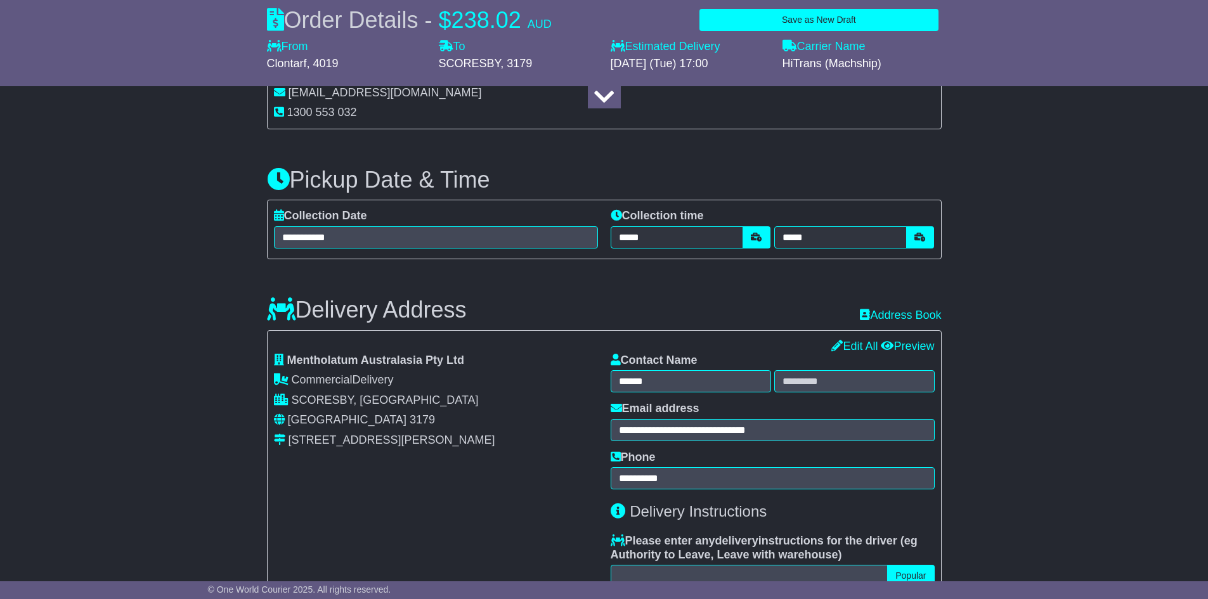 This screenshot has height=599, width=1208. I want to click on button: Popular, so click(911, 576).